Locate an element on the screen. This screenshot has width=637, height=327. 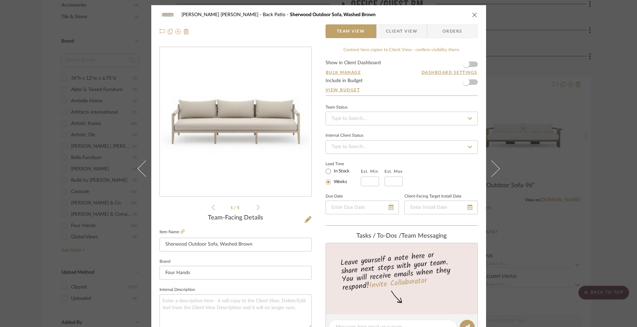
label: In Stock is located at coordinates (341, 171).